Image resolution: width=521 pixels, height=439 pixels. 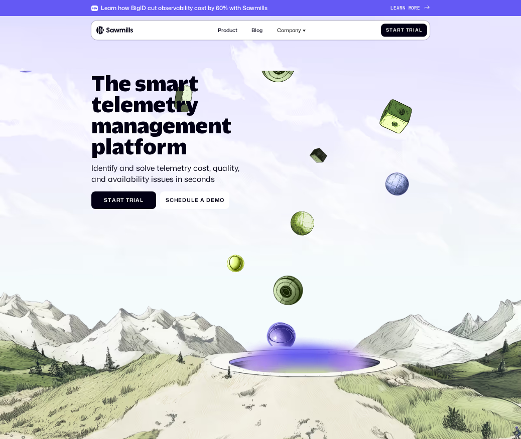 What do you see at coordinates (392, 8) in the screenshot?
I see `span: L` at bounding box center [392, 8].